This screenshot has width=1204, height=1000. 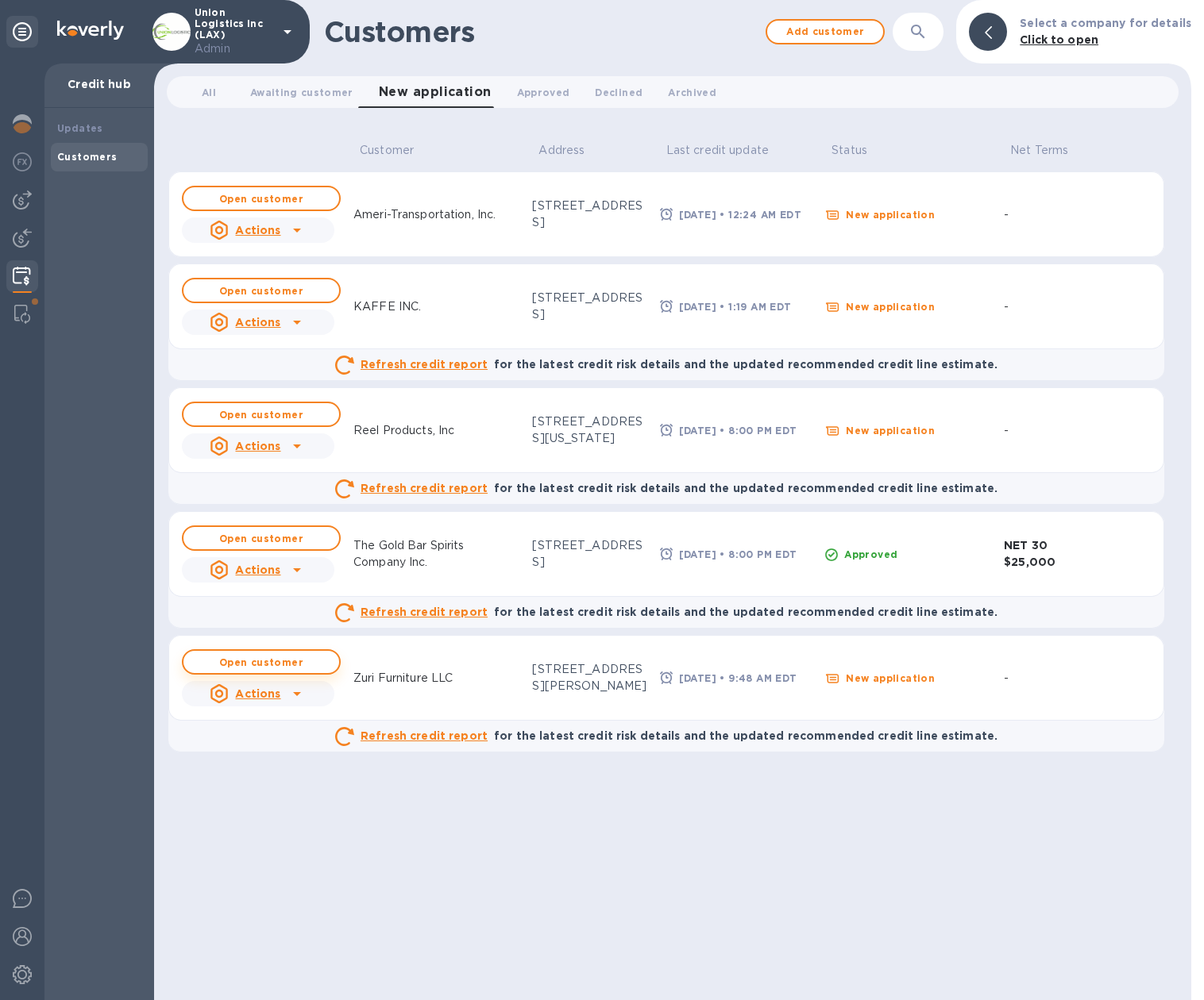 What do you see at coordinates (301, 92) in the screenshot?
I see `span: Awaiting customer` at bounding box center [301, 92].